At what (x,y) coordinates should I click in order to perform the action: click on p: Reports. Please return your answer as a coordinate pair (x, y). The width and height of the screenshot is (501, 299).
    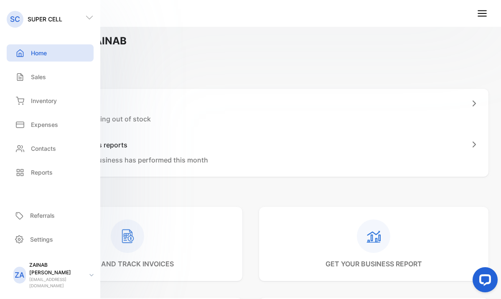
    Looking at the image, I should click on (42, 172).